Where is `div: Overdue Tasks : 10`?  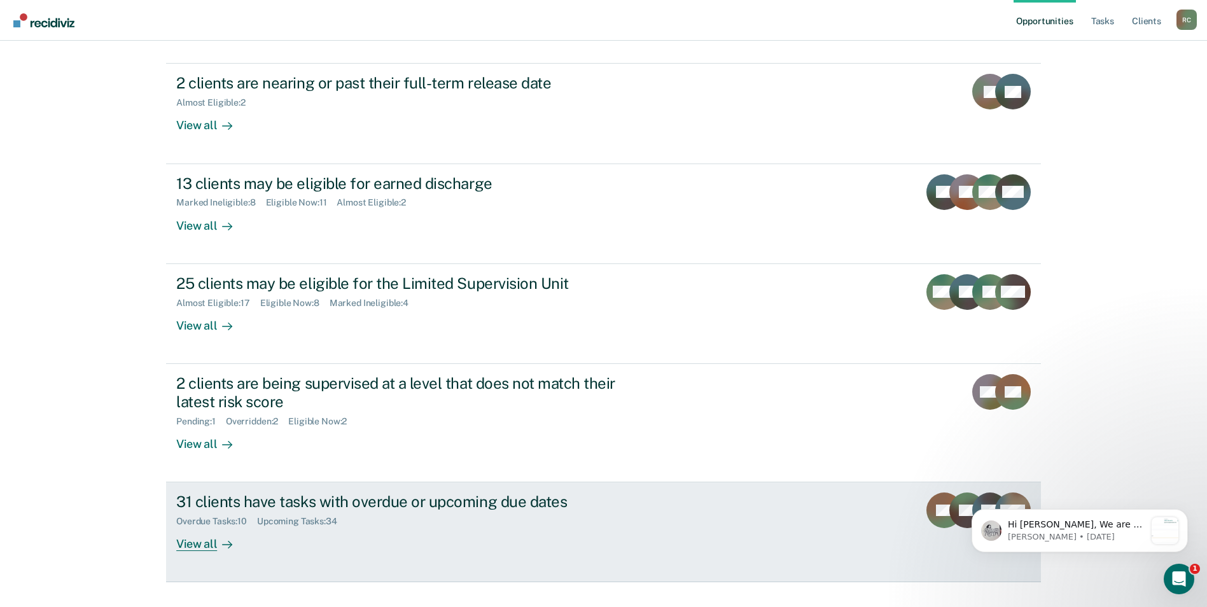 div: Overdue Tasks : 10 is located at coordinates (216, 521).